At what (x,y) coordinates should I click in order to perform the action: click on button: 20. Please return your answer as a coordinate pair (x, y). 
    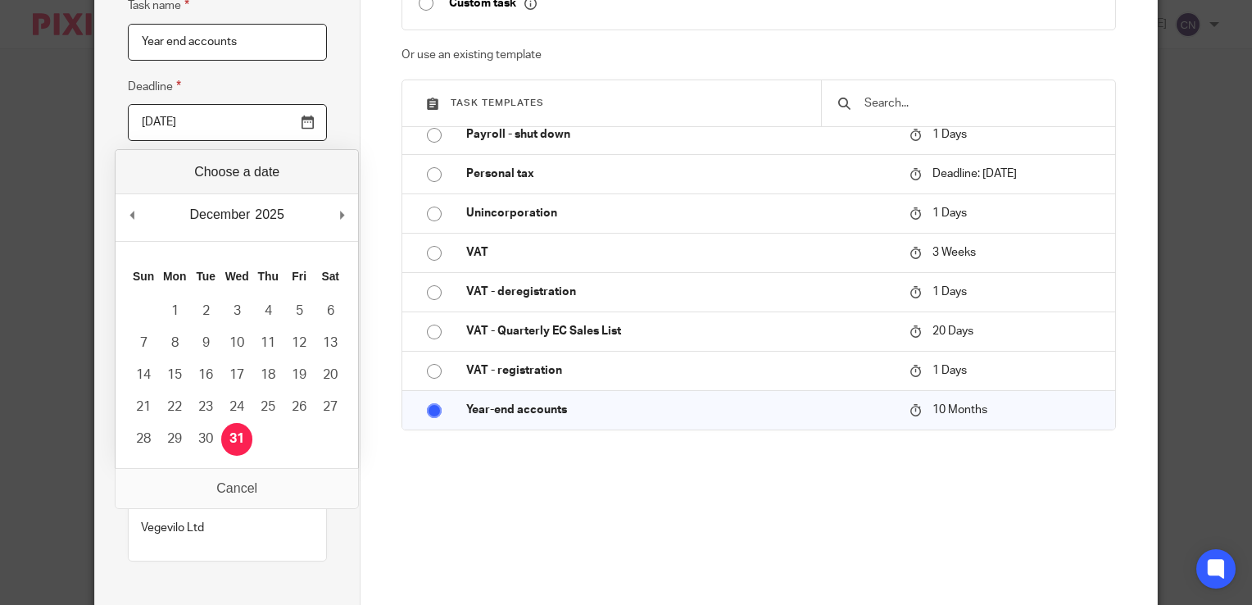
    Looking at the image, I should click on (330, 374).